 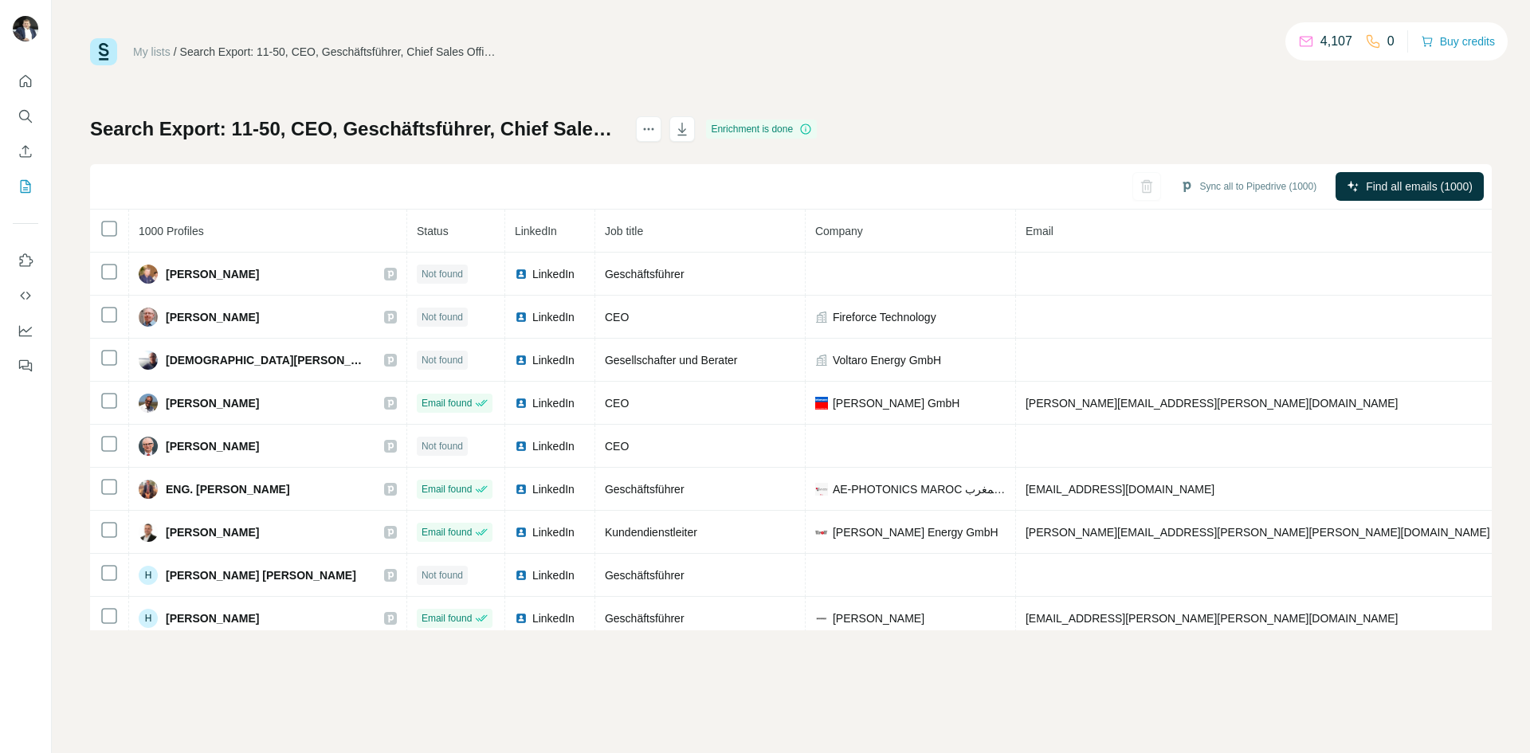 I want to click on button: actions, so click(x=649, y=129).